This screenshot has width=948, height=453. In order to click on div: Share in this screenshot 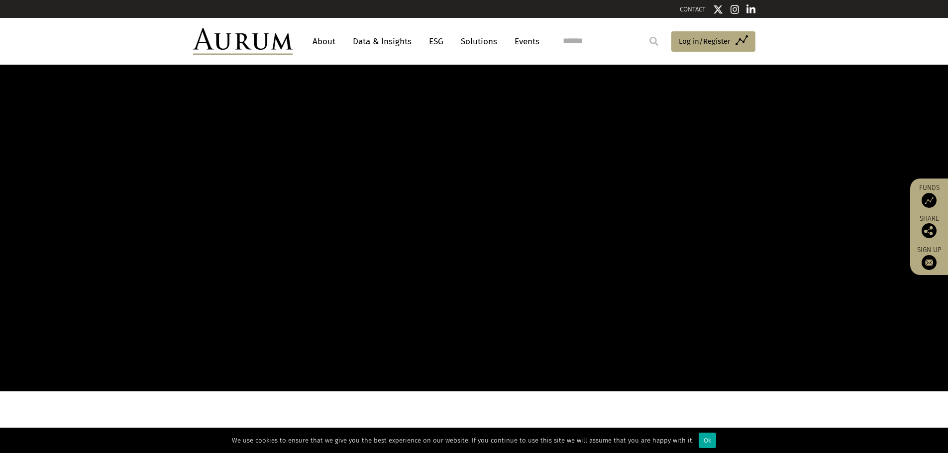, I will do `click(929, 227)`.